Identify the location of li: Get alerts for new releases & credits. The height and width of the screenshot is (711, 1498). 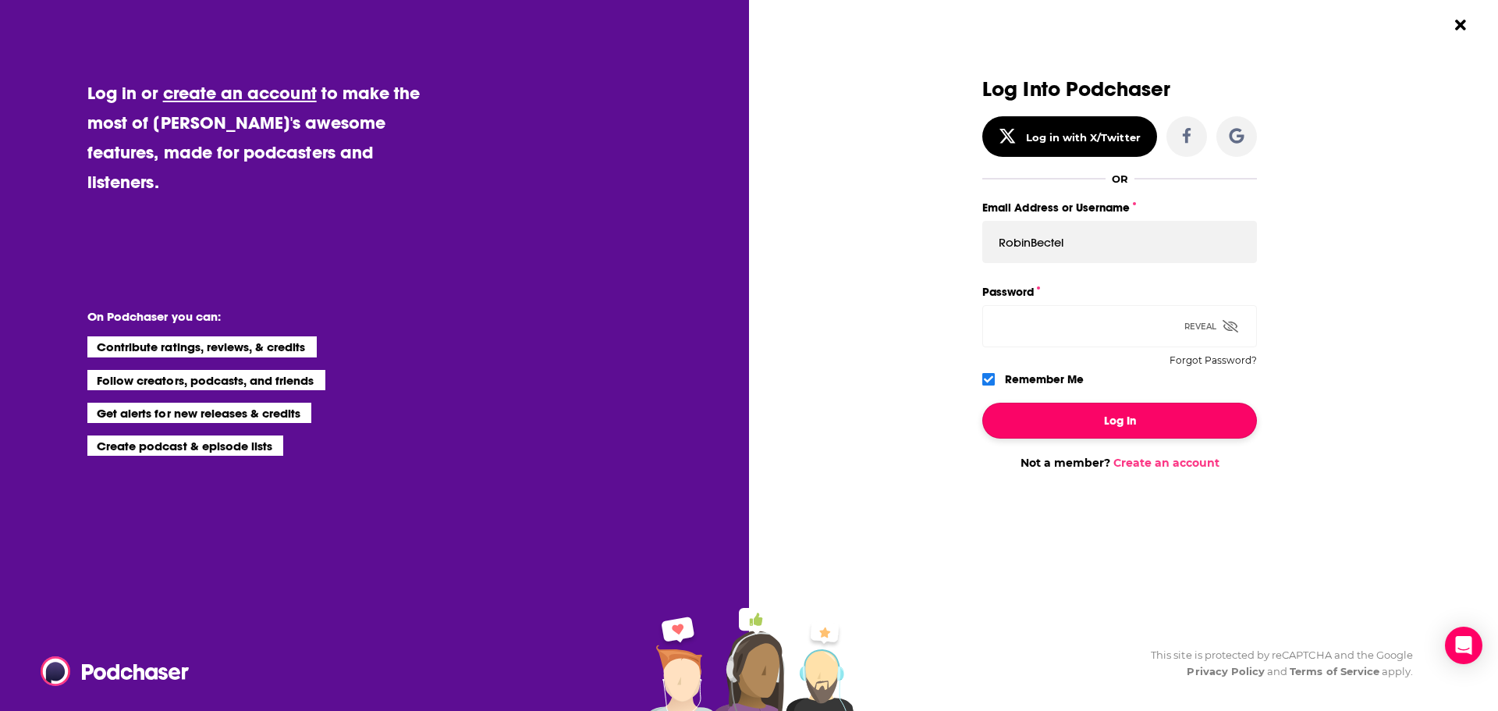
(199, 413).